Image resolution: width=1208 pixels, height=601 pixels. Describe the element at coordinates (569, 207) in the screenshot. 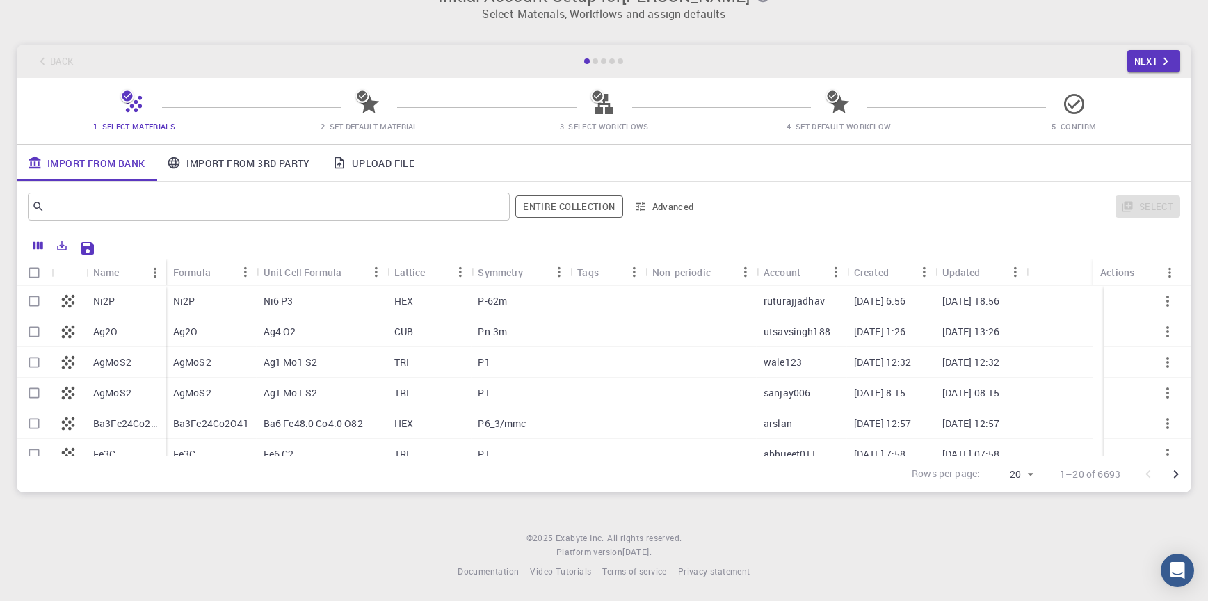

I see `button: Entire collection` at that location.